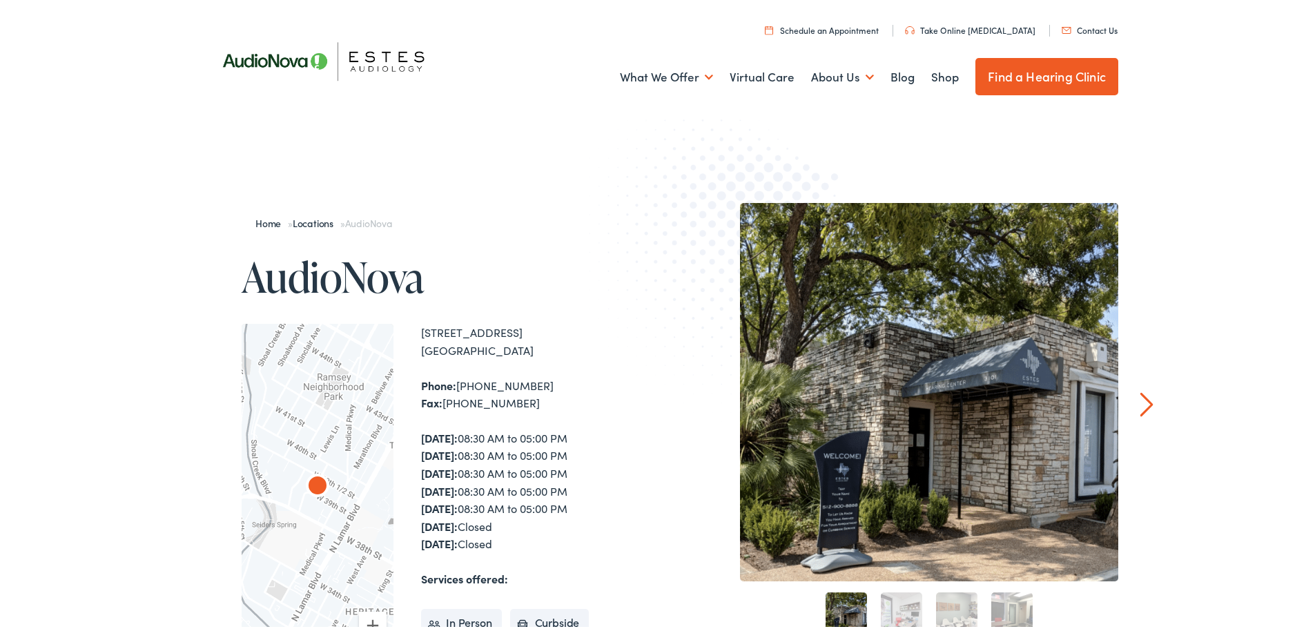 The width and height of the screenshot is (1315, 629). I want to click on span: AudioNova, so click(369, 220).